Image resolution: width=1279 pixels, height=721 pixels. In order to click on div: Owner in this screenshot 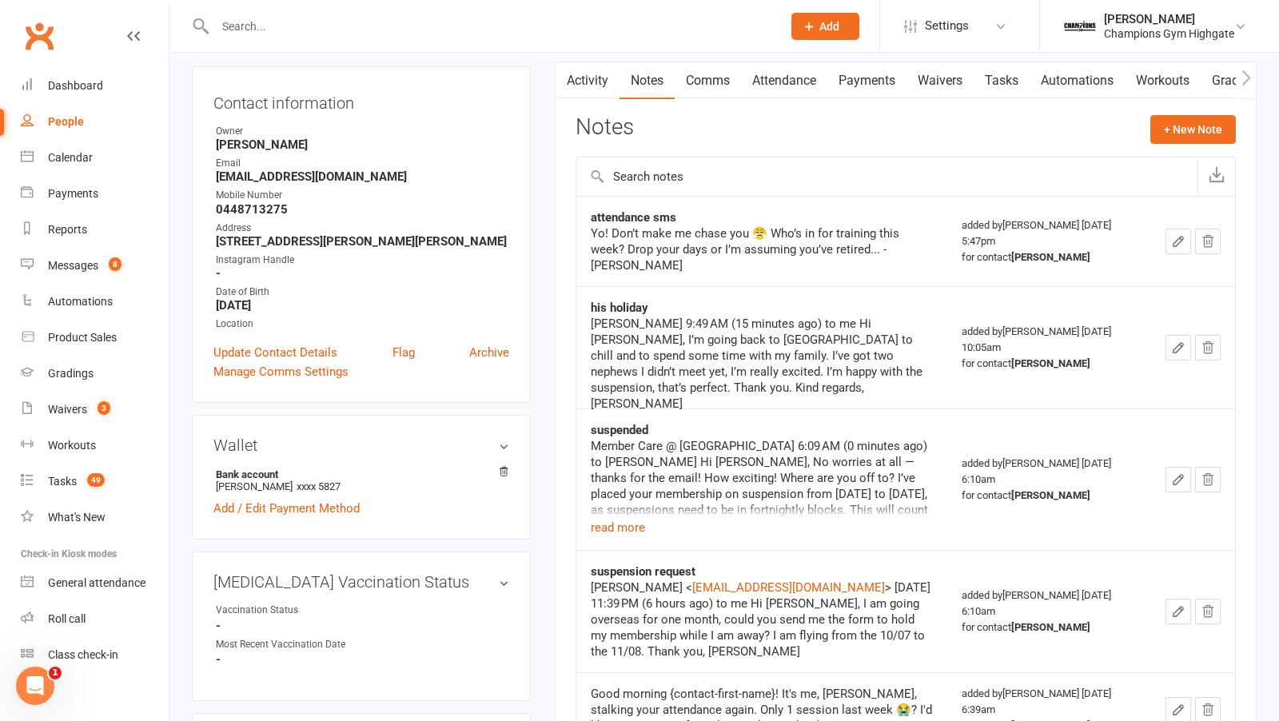, I will do `click(362, 131)`.